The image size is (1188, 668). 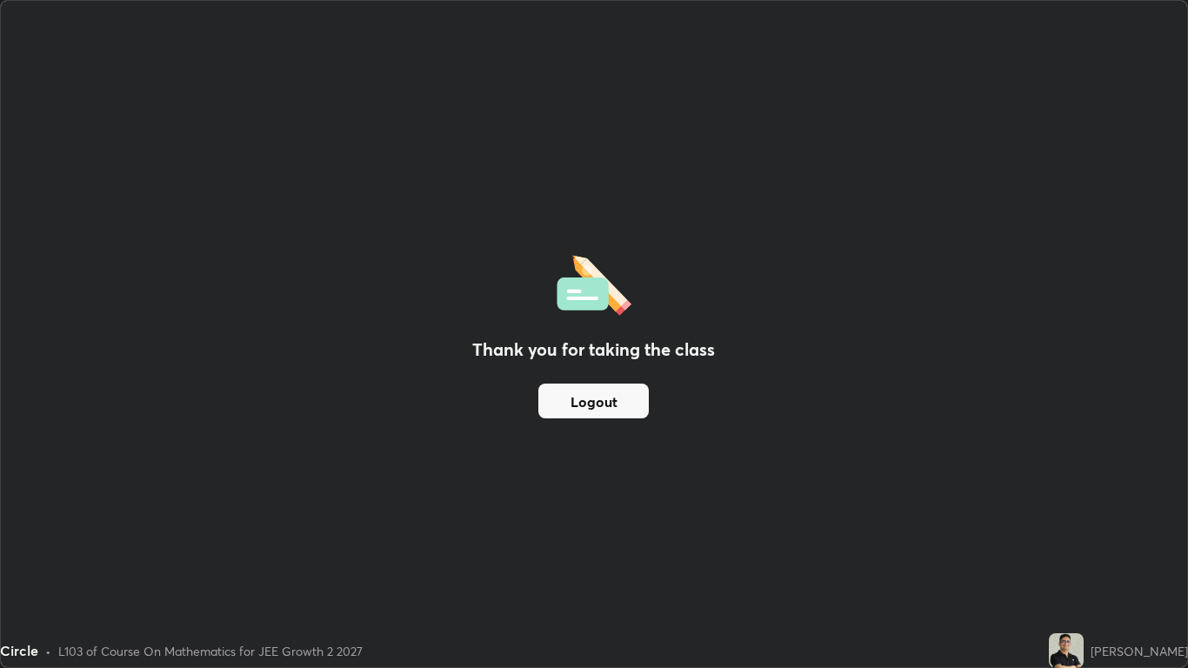 What do you see at coordinates (593, 350) in the screenshot?
I see `h2: Thank you for taking the class` at bounding box center [593, 350].